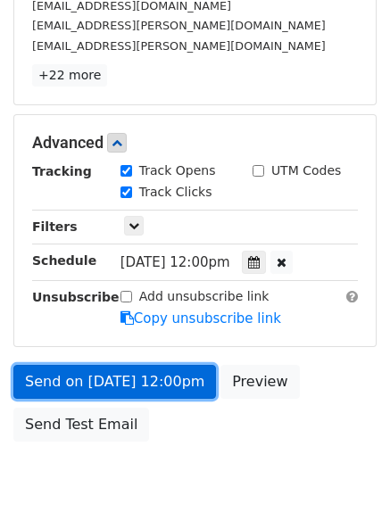 The image size is (390, 521). What do you see at coordinates (176, 192) in the screenshot?
I see `label: Track Clicks` at bounding box center [176, 192].